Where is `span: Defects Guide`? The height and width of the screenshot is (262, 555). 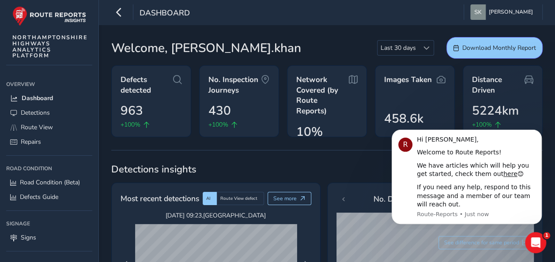
span: Defects Guide is located at coordinates (39, 197).